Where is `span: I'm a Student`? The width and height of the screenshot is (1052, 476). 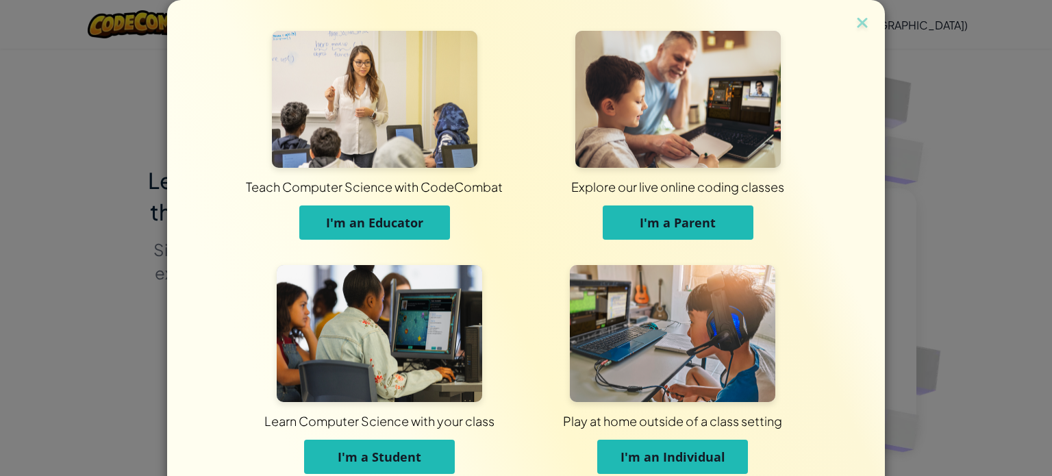
span: I'm a Student is located at coordinates (379, 457).